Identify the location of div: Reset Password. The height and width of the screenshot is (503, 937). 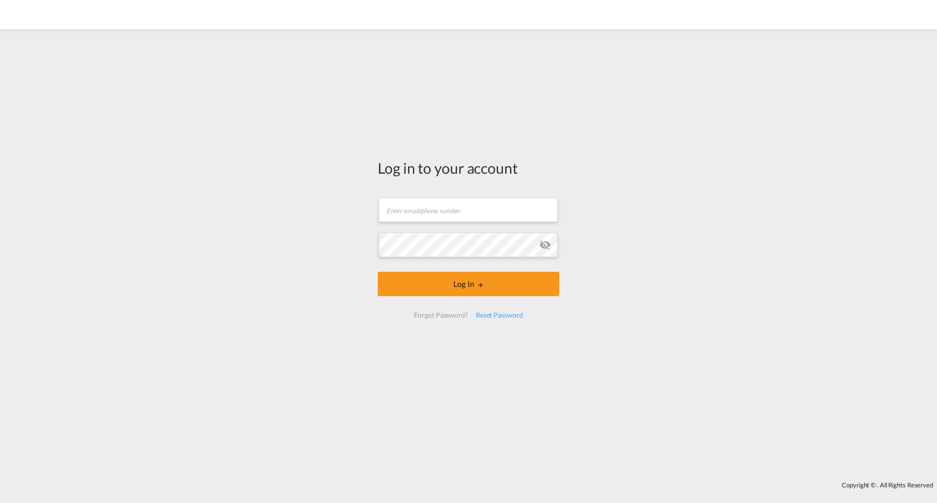
(499, 315).